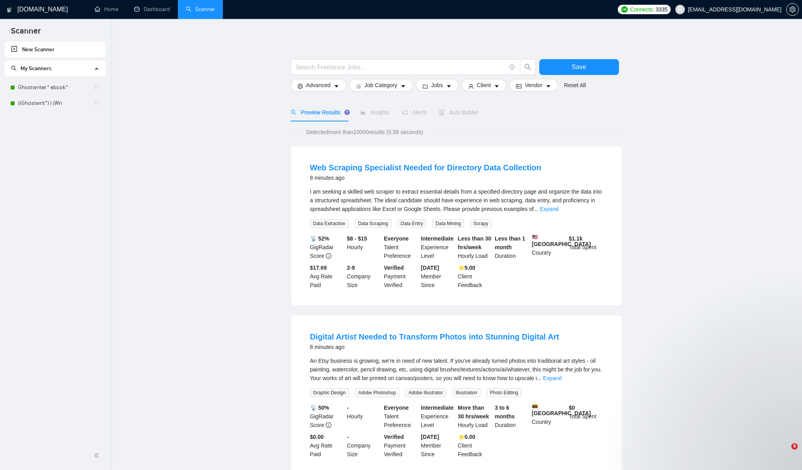 This screenshot has height=470, width=802. I want to click on a: dashboardDashboard, so click(152, 9).